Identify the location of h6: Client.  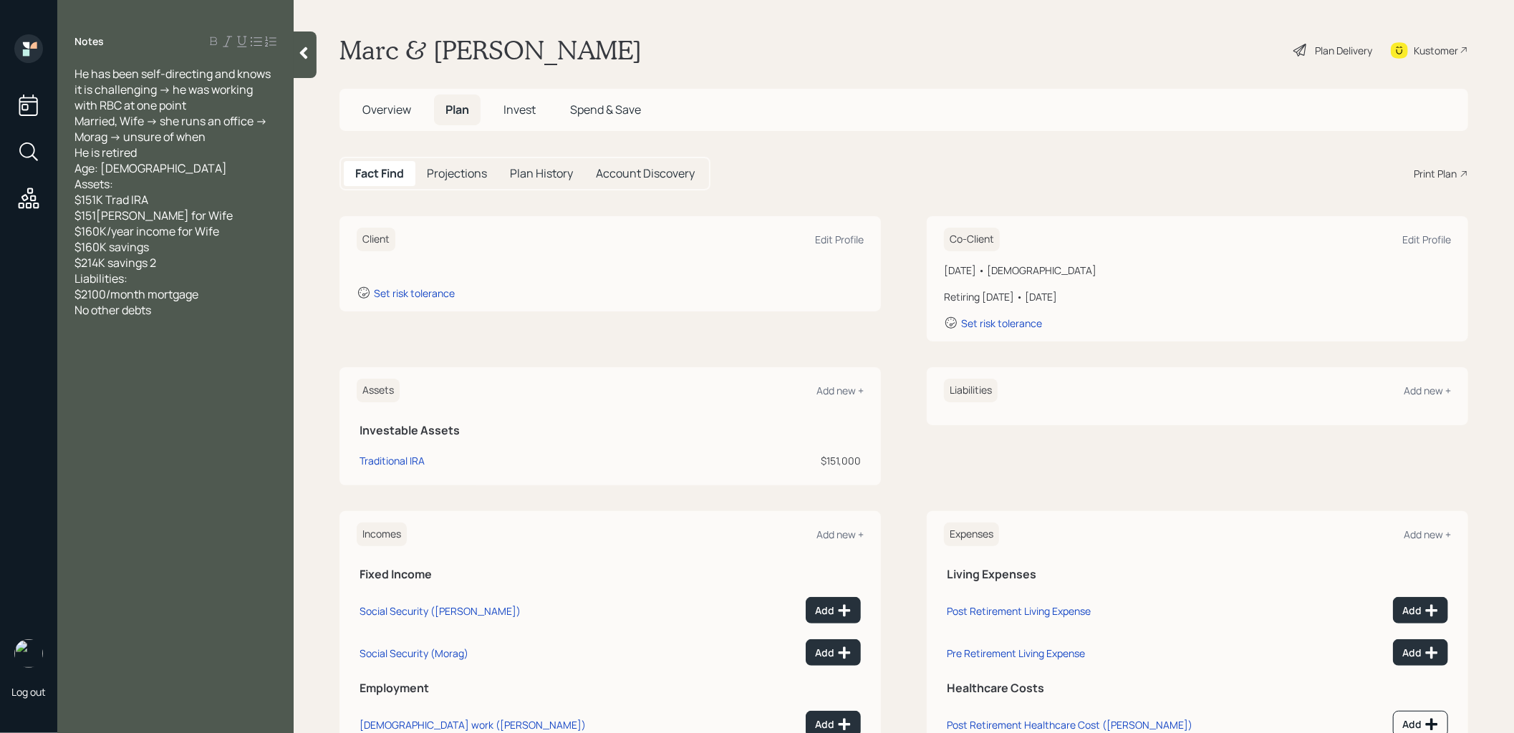
(376, 239).